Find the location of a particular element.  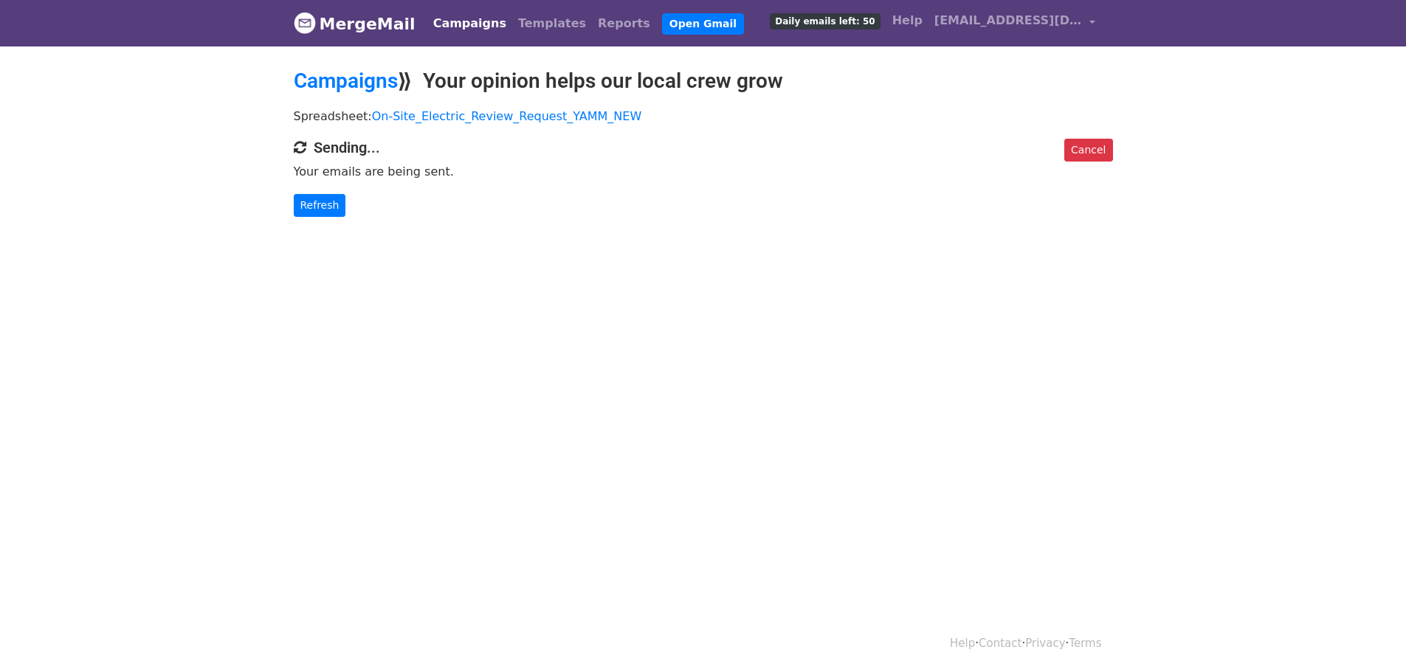

h2: ⟫ Your opinion helps our local crew grow is located at coordinates (703, 81).